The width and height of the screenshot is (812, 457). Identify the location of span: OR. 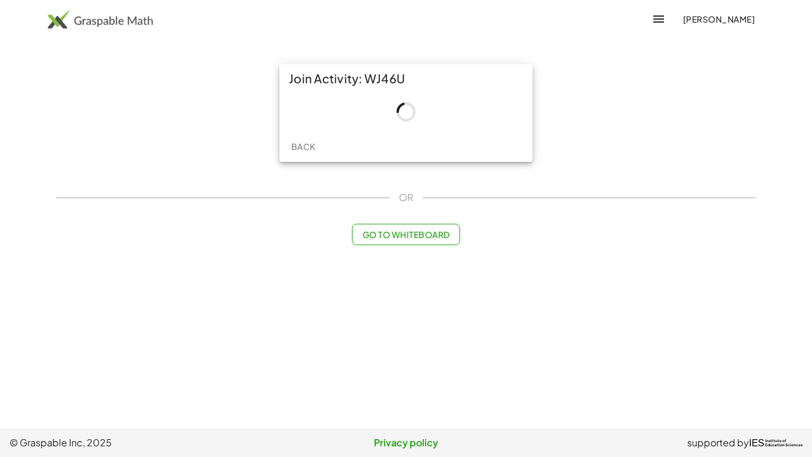
(406, 197).